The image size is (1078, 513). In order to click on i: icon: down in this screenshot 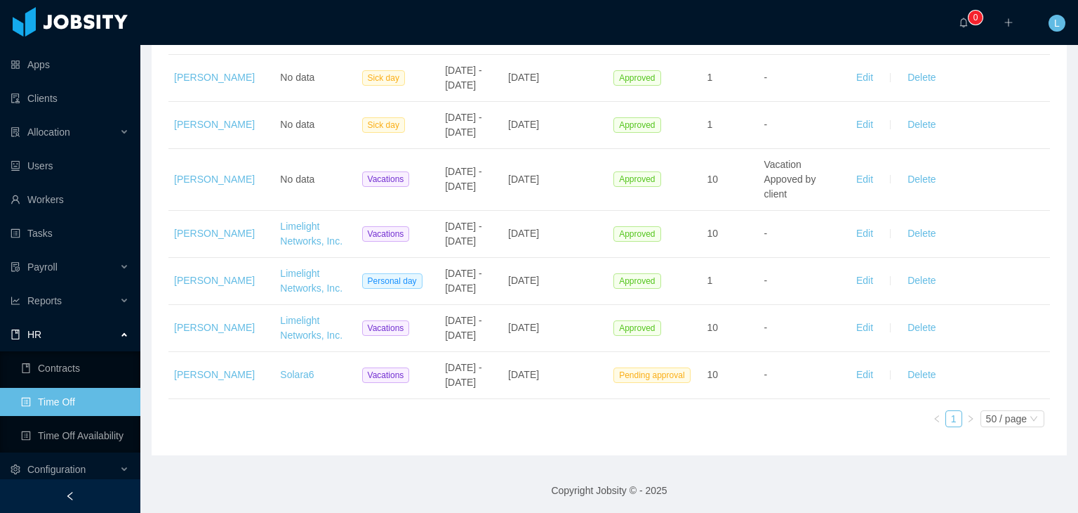, I will do `click(1034, 419)`.